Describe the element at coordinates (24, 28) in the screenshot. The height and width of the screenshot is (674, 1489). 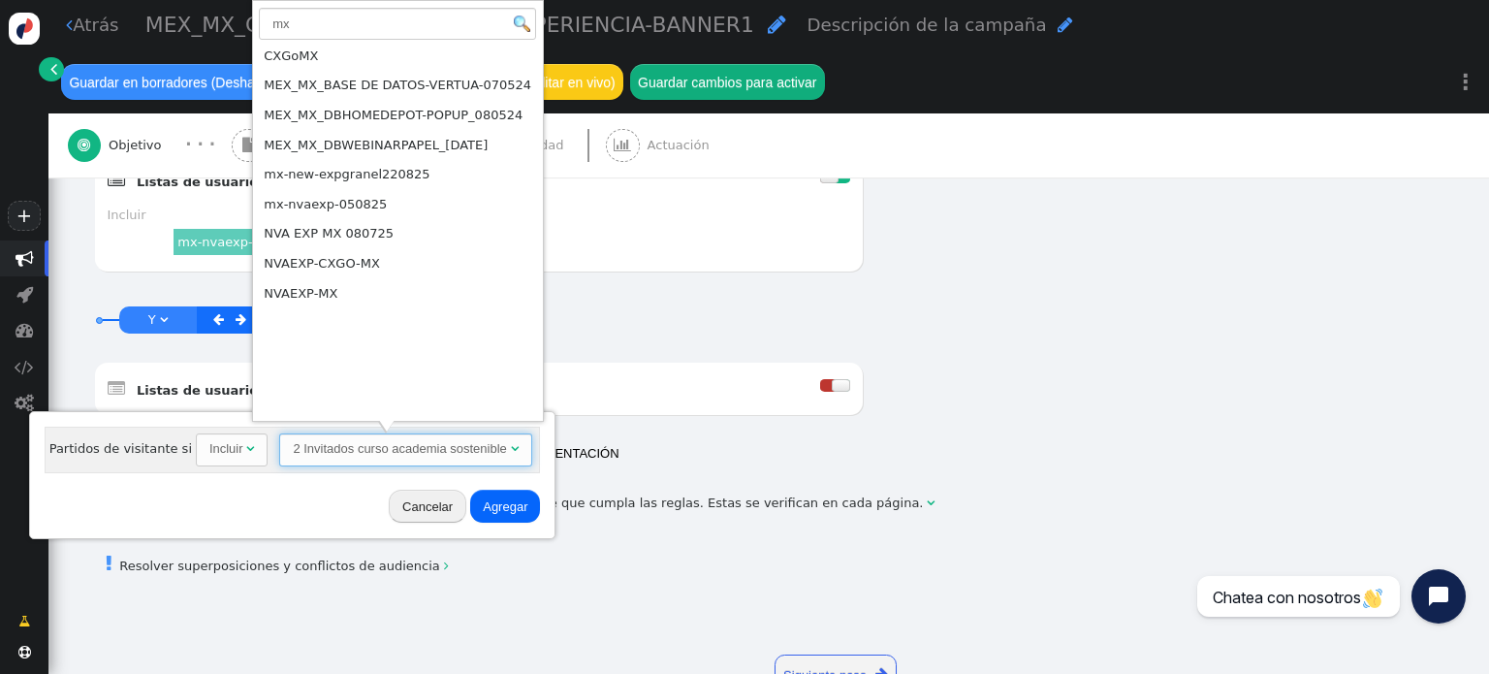
I see `img: logo-icon.svg` at that location.